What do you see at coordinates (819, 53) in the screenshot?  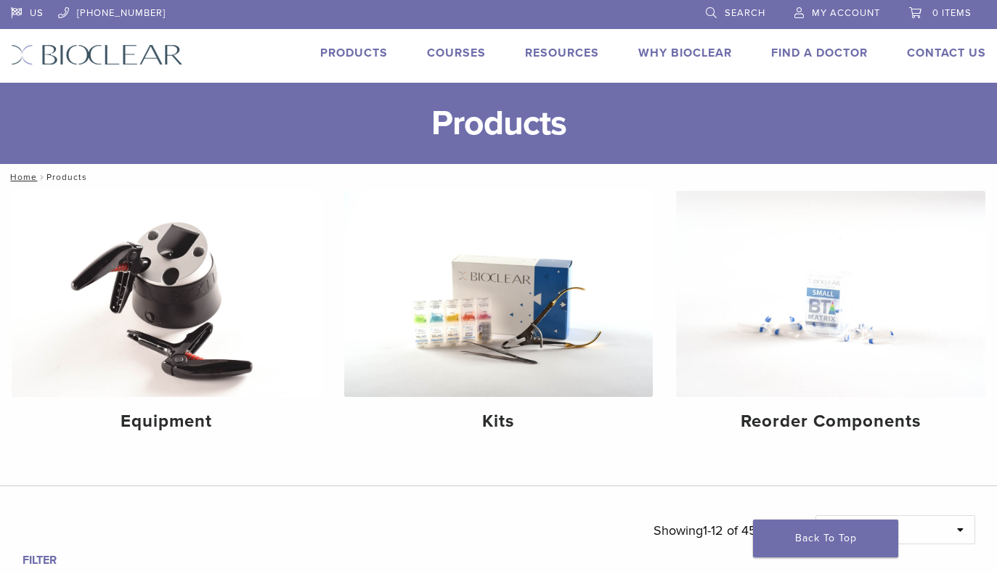 I see `a: Find A Doctor` at bounding box center [819, 53].